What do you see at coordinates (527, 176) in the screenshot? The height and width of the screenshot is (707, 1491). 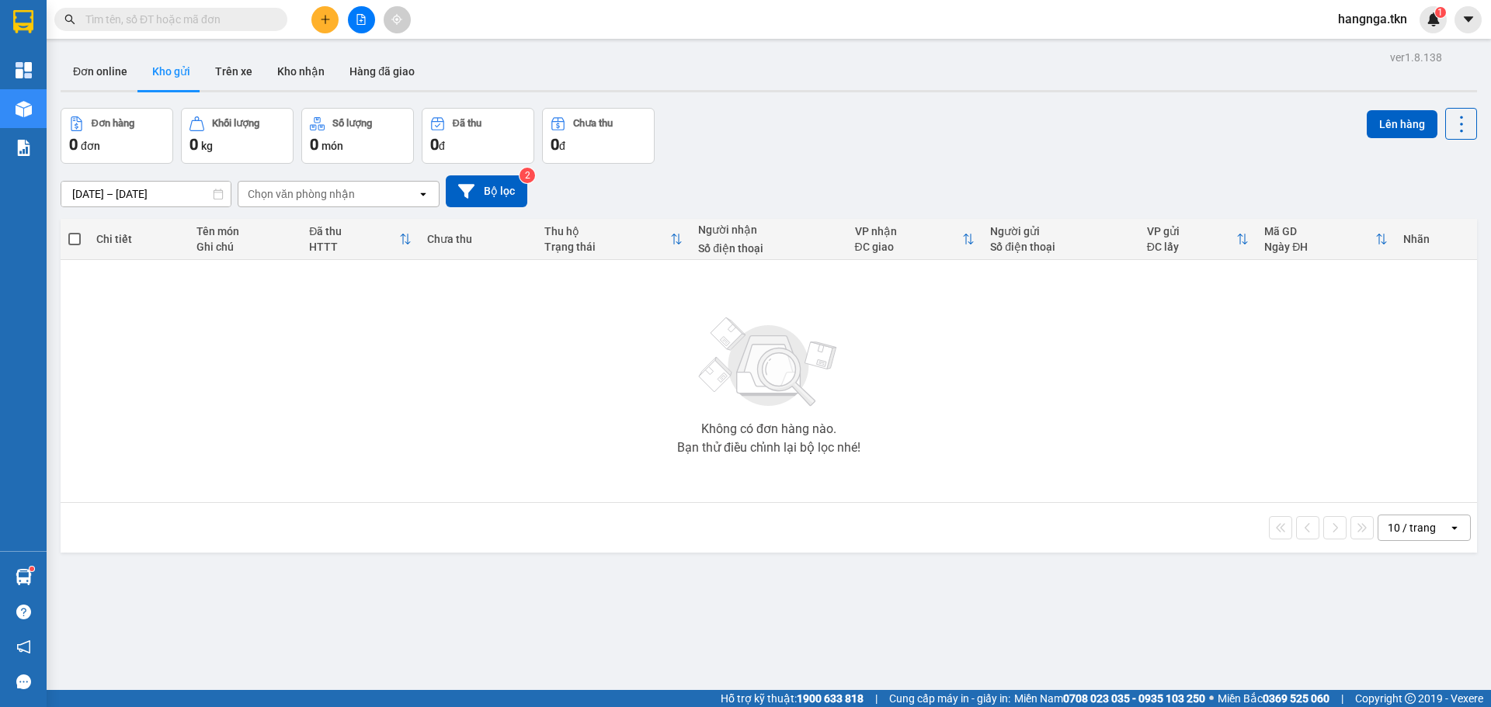 I see `sup: 2` at bounding box center [527, 176].